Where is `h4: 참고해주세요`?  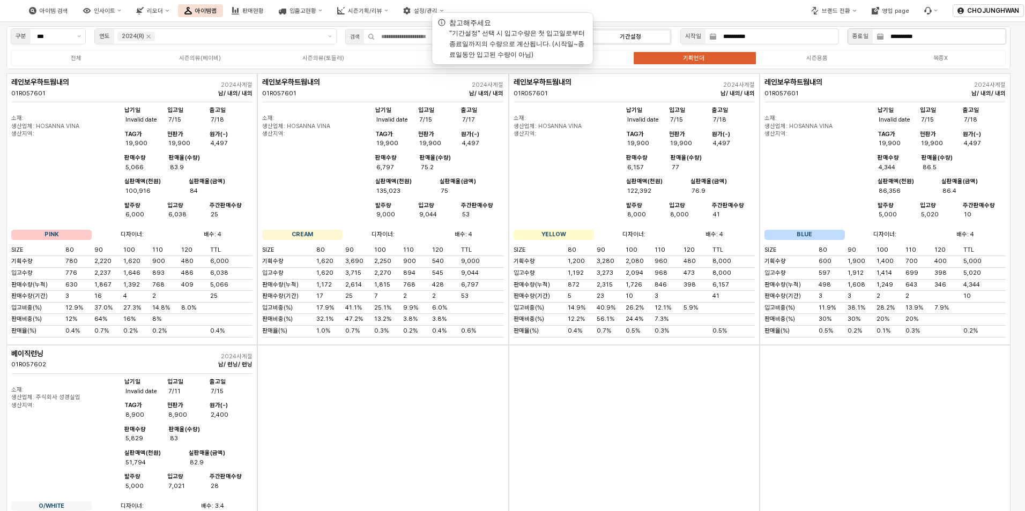
h4: 참고해주세요 is located at coordinates (470, 23).